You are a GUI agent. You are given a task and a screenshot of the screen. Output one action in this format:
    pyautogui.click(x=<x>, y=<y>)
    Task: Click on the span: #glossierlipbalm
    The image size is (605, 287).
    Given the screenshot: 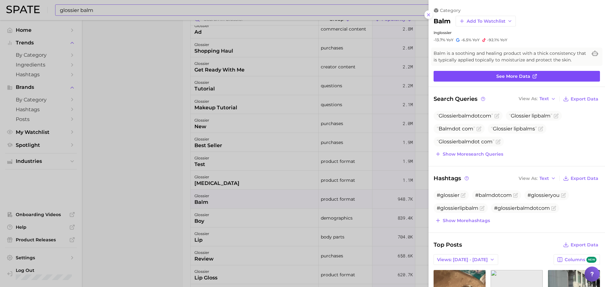 What is the action you would take?
    pyautogui.click(x=458, y=208)
    